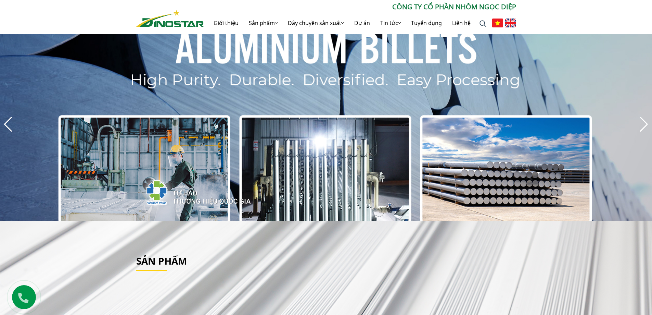  What do you see at coordinates (316, 23) in the screenshot?
I see `a: Dây chuyền sản xuất` at bounding box center [316, 23].